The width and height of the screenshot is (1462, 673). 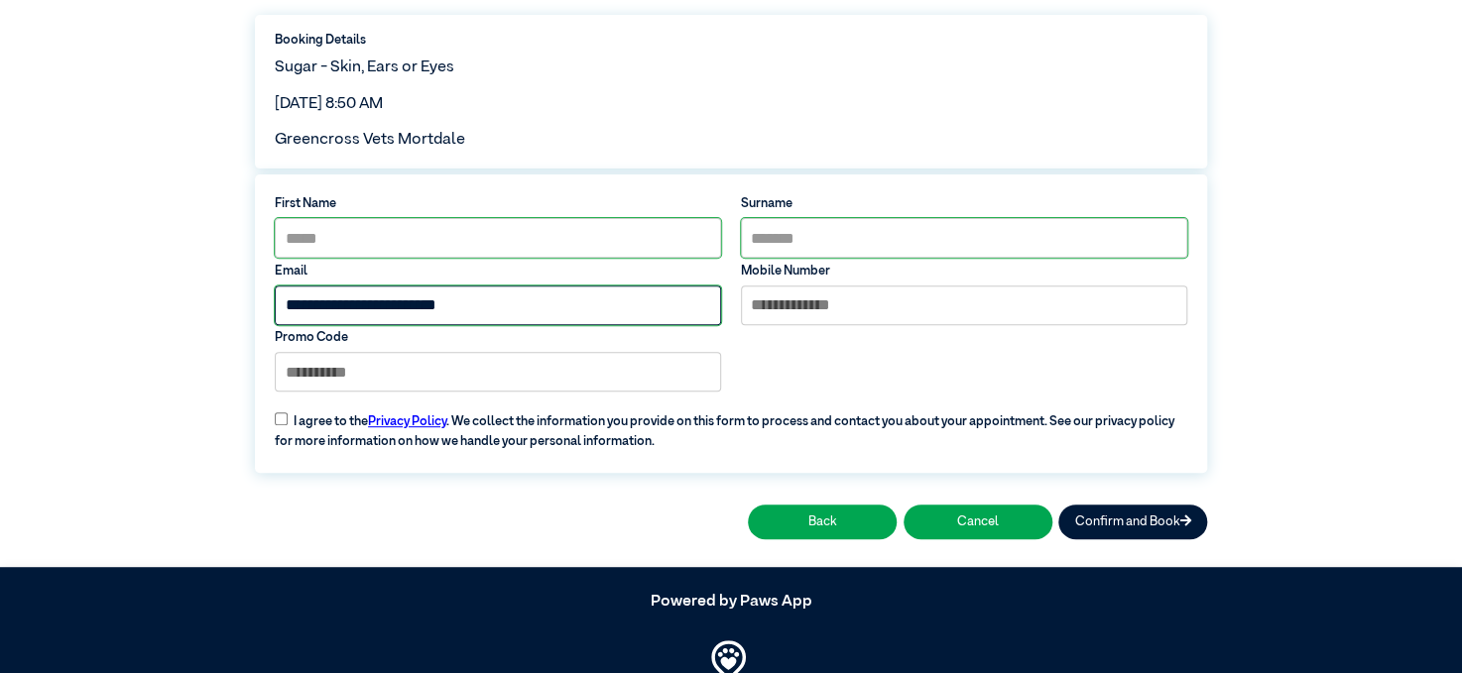 I want to click on label: I agree to the . We collect the information you provide on this form to process and contact you a..., so click(x=730, y=425).